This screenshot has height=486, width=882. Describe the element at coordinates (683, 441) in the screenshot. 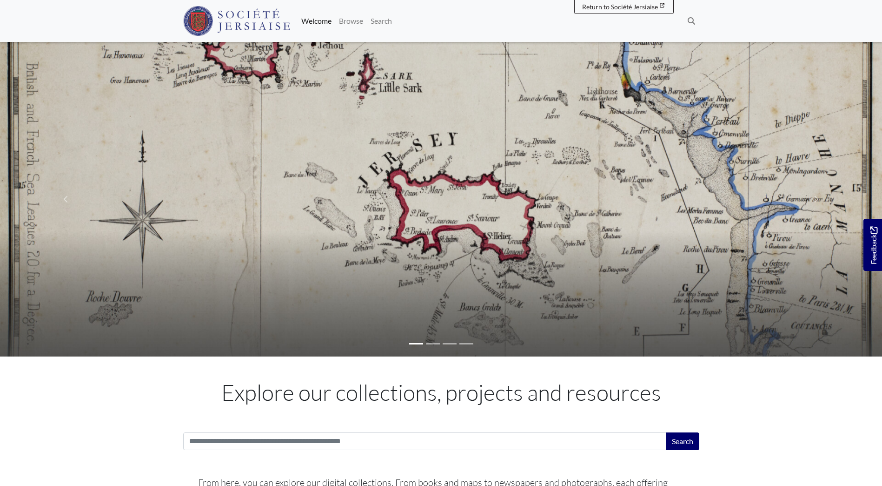

I see `button: Search` at that location.